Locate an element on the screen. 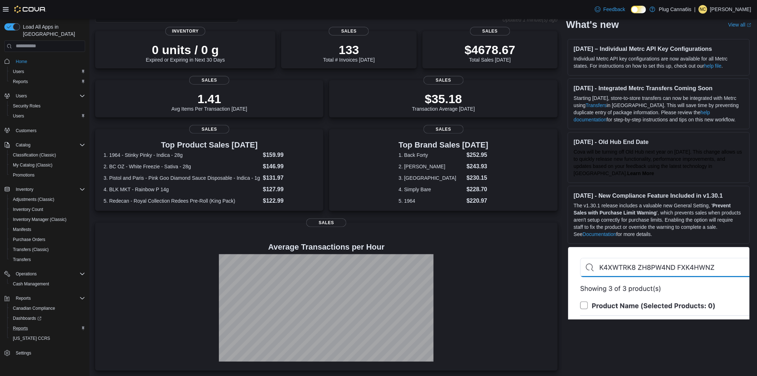 The width and height of the screenshot is (757, 376). span: Settings is located at coordinates (23, 353).